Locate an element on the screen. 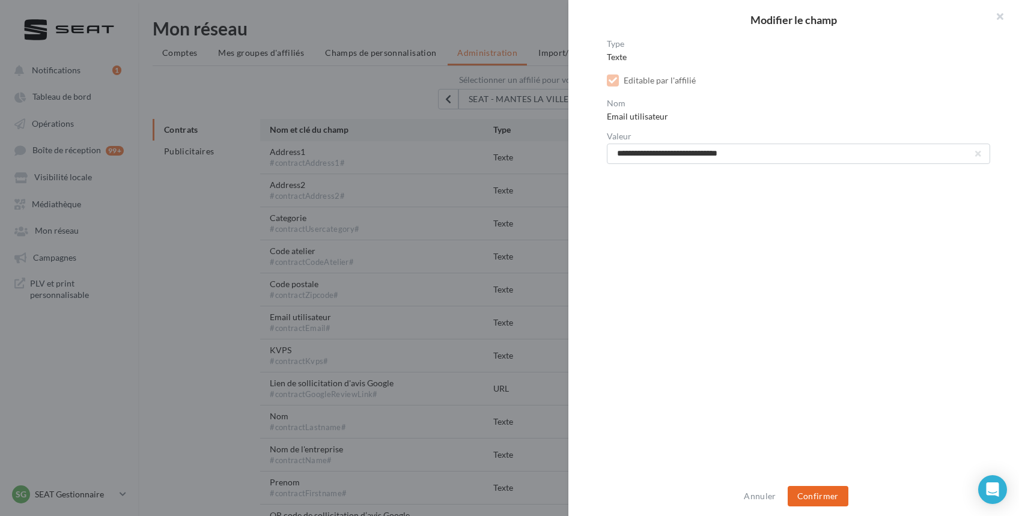 The width and height of the screenshot is (1019, 516). label: Valeur is located at coordinates (798, 136).